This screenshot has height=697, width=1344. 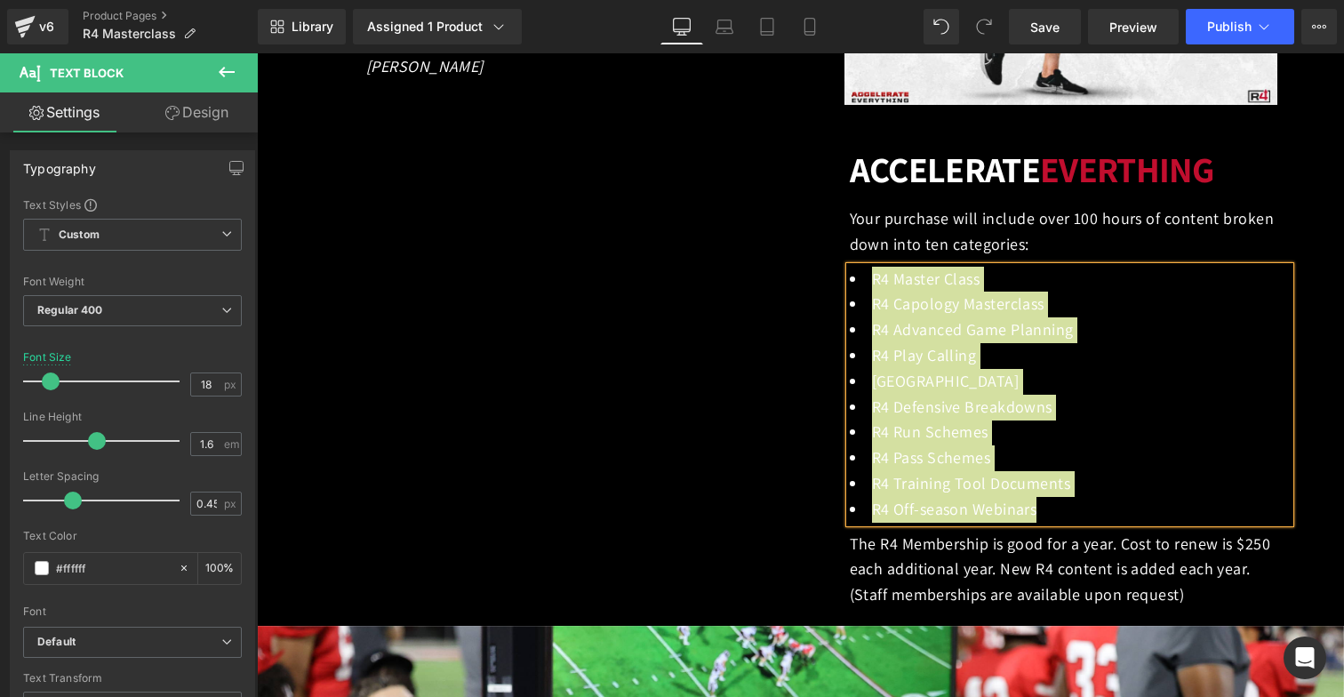 I want to click on a: Preview, so click(x=1133, y=27).